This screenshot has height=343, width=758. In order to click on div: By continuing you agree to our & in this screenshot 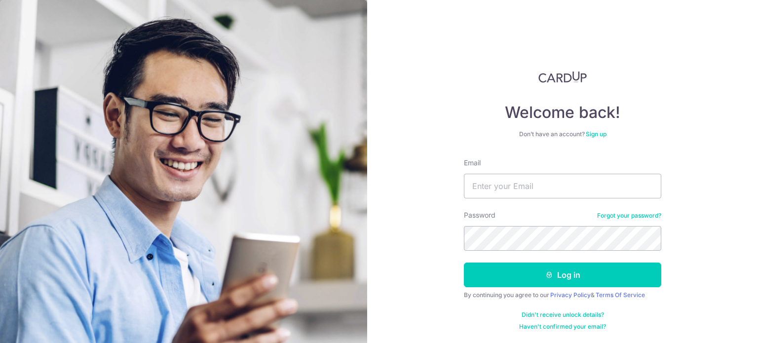, I will do `click(563, 295)`.